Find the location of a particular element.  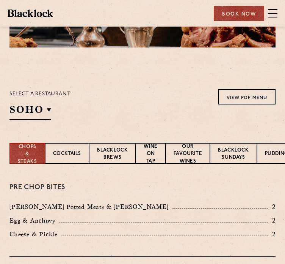

div: Book Now is located at coordinates (239, 13).